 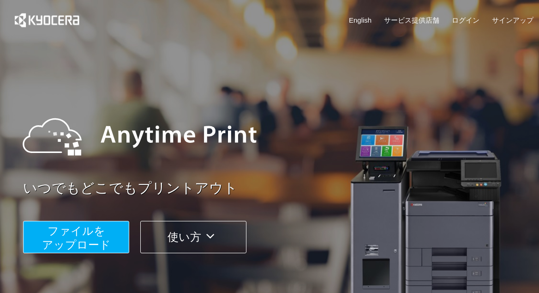 What do you see at coordinates (193, 237) in the screenshot?
I see `button: 使い方` at bounding box center [193, 237].